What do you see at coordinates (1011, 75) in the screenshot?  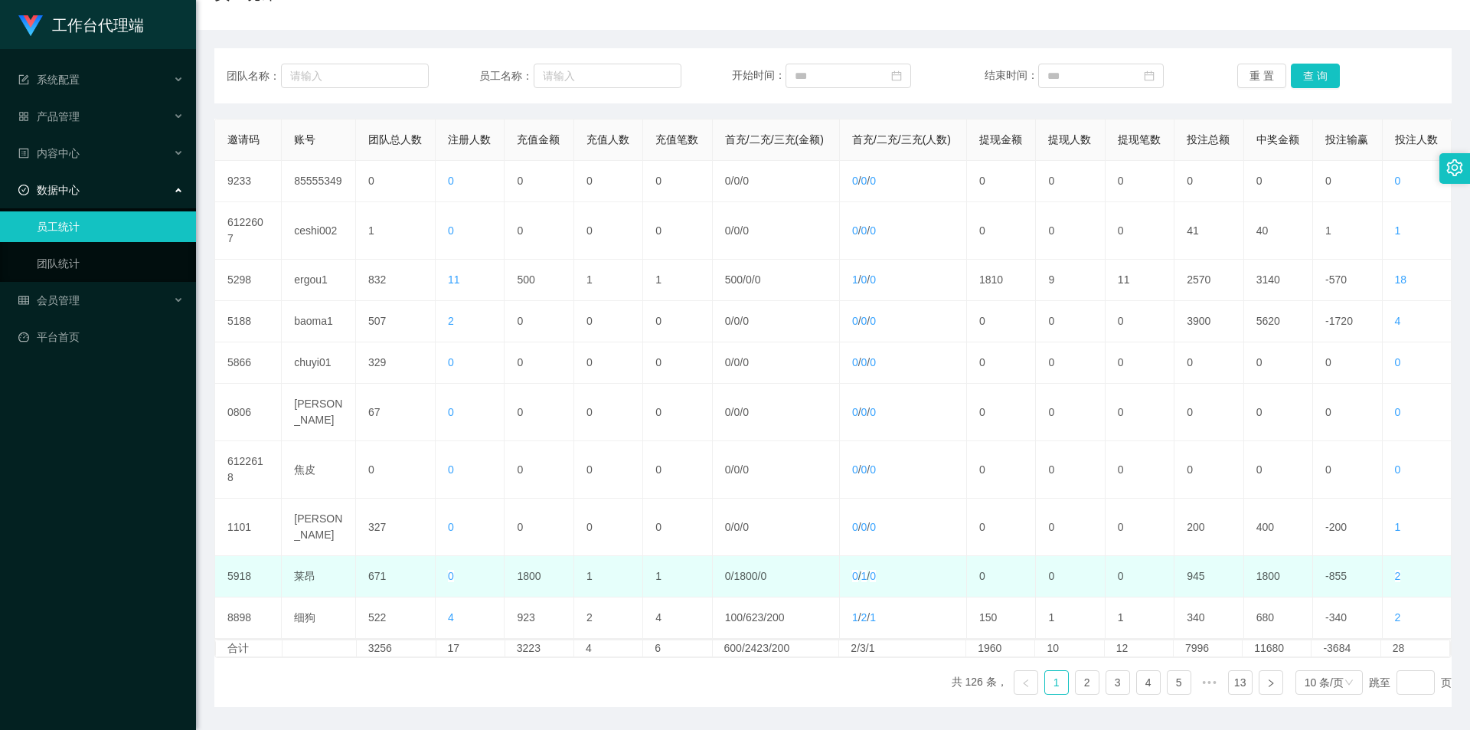 I see `span: 结束时间：` at bounding box center [1011, 75].